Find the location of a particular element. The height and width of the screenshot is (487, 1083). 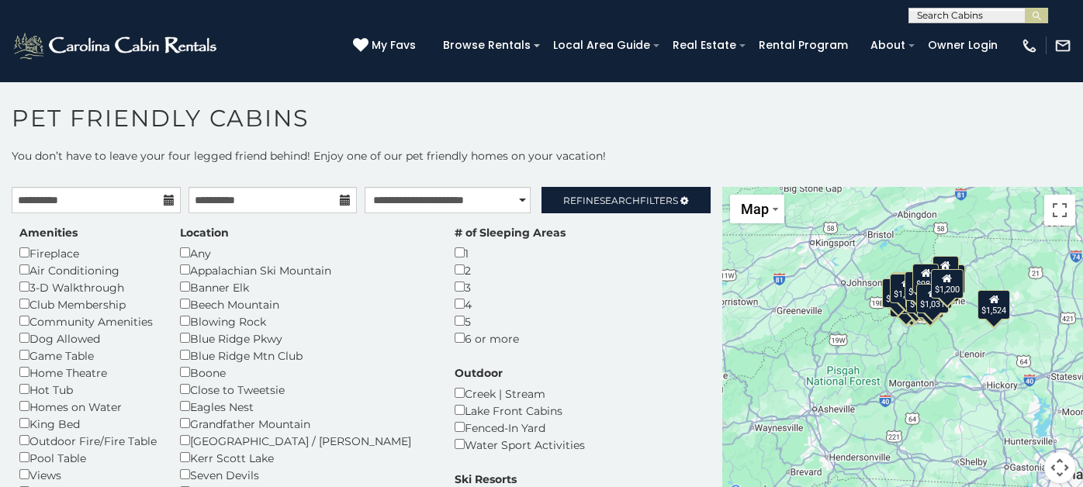

div: Seven Devils is located at coordinates (306, 475).